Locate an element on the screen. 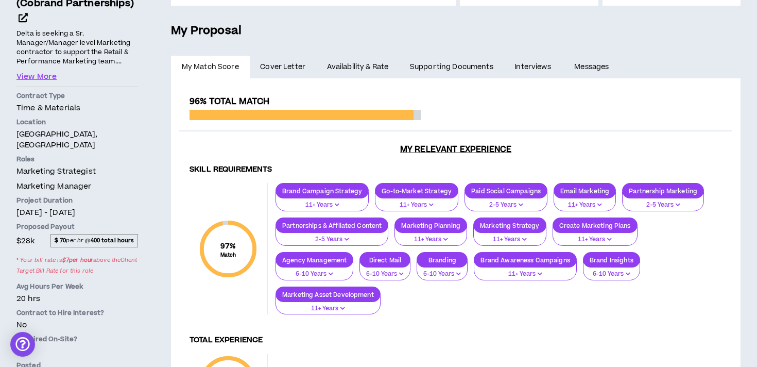 Image resolution: width=757 pixels, height=367 pixels. p: Proposed Payout is located at coordinates (77, 227).